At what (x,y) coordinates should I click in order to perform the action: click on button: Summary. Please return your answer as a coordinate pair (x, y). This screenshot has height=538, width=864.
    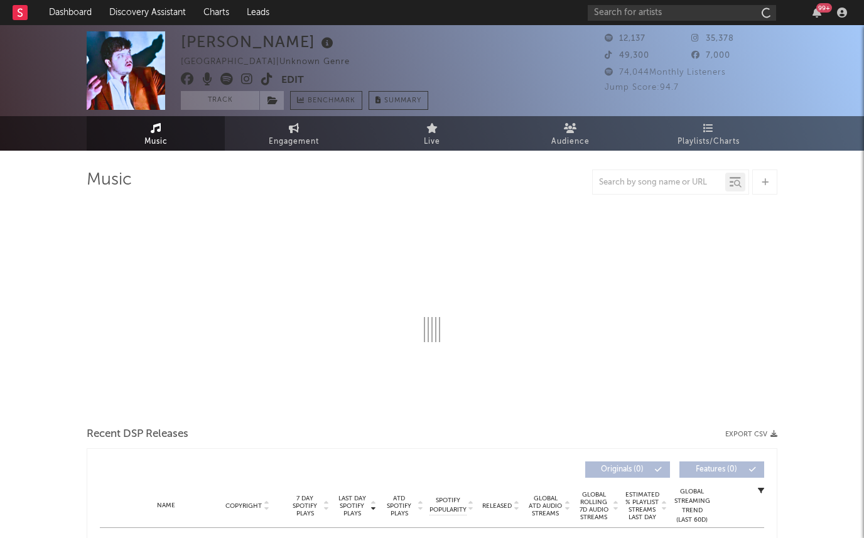
    Looking at the image, I should click on (398, 100).